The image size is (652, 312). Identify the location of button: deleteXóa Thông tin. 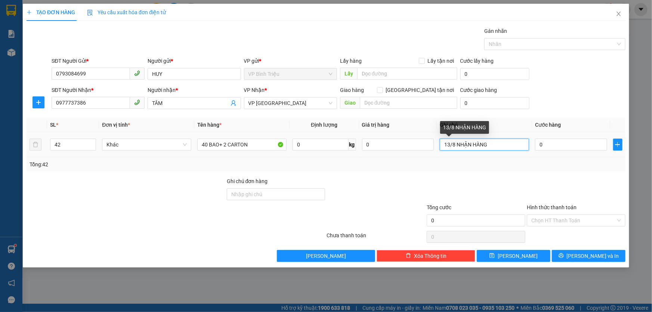
(426, 256).